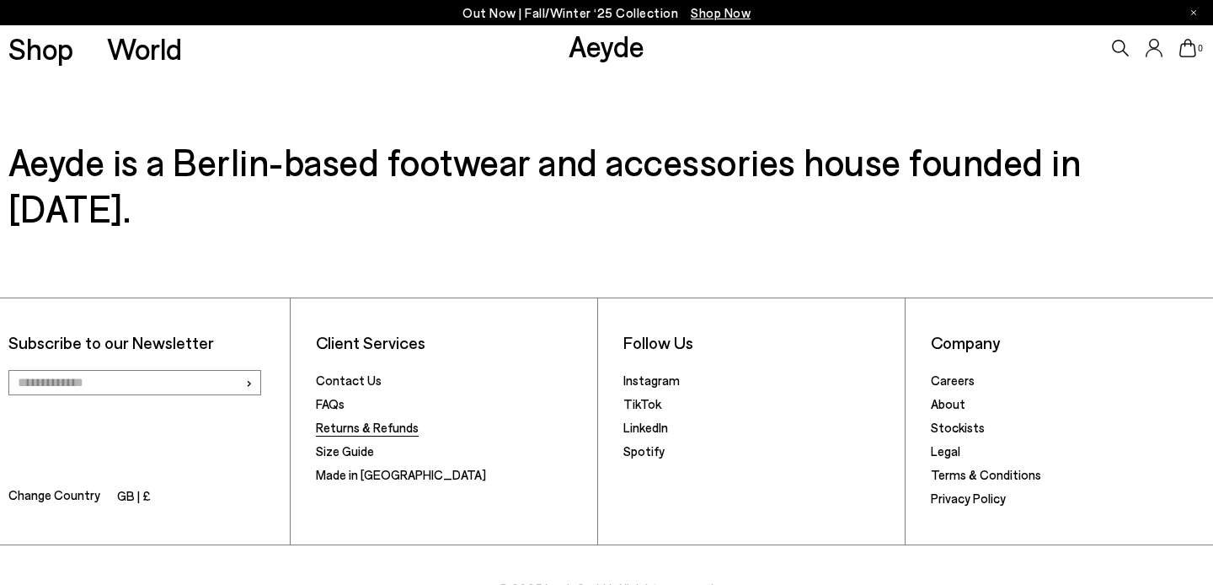 The image size is (1213, 585). I want to click on a: TikTok, so click(642, 403).